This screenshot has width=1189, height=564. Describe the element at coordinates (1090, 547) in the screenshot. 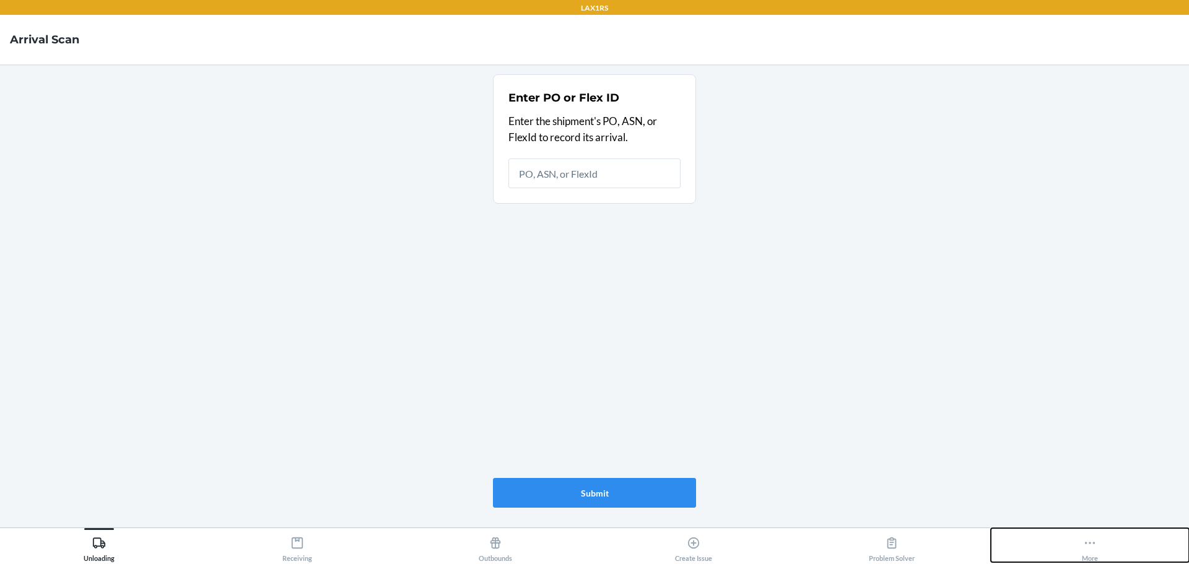

I see `div: More` at that location.